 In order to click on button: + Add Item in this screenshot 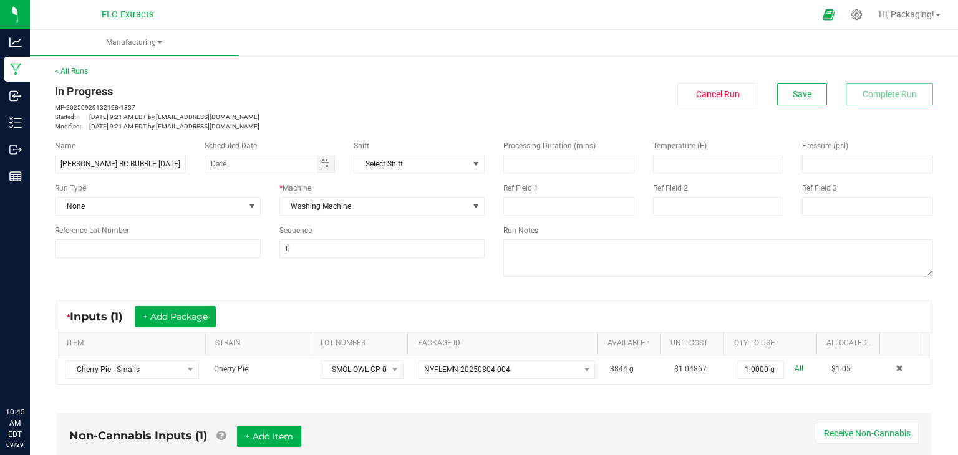, I will do `click(269, 436)`.